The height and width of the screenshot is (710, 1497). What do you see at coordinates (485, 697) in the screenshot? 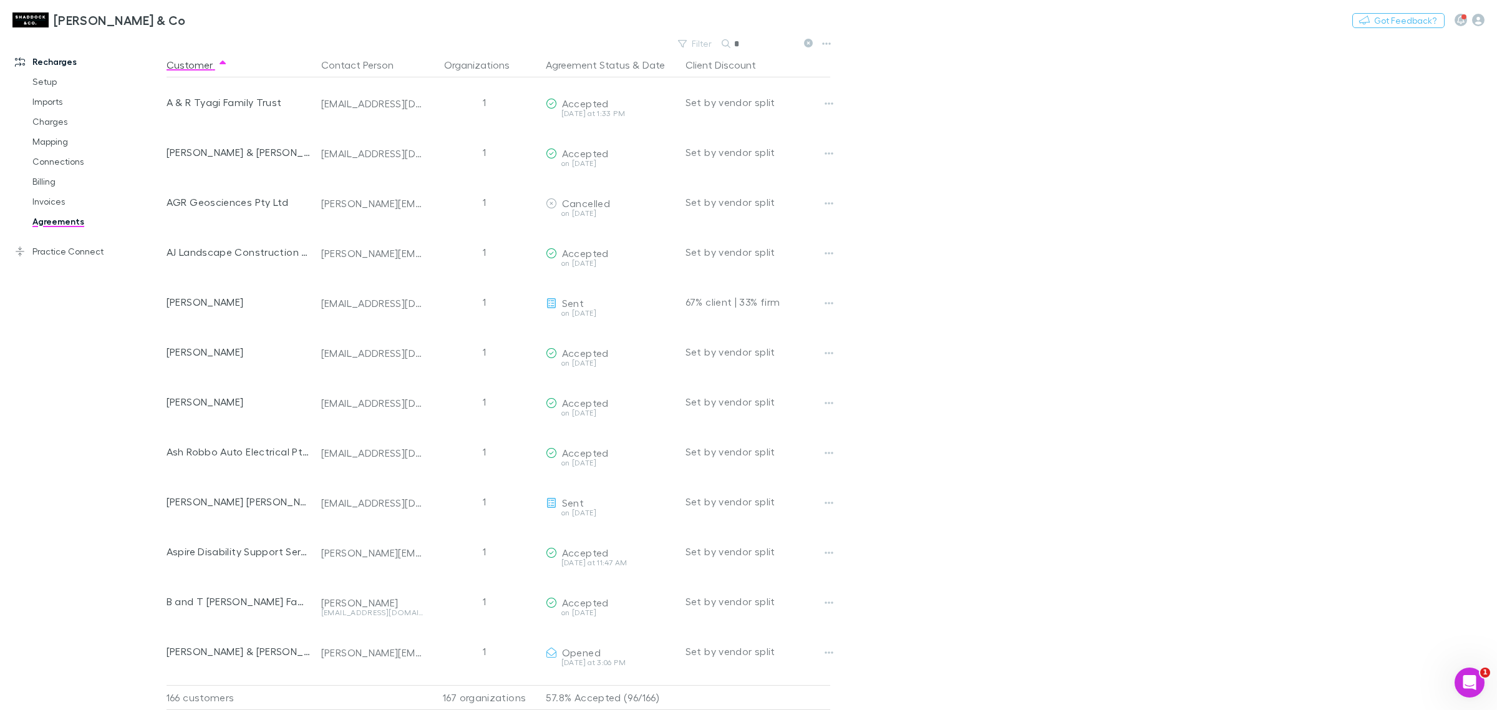
I see `div: 167 organizations` at bounding box center [485, 697].